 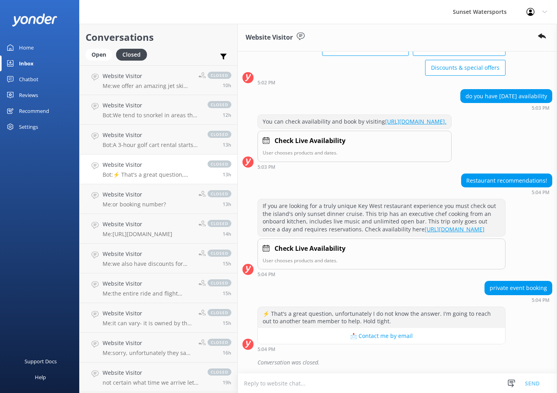 What do you see at coordinates (158, 258) in the screenshot?
I see `a: Website VisitorMe:we also have discounts for military or if you're planning multiple activities o...` at bounding box center [158, 258].